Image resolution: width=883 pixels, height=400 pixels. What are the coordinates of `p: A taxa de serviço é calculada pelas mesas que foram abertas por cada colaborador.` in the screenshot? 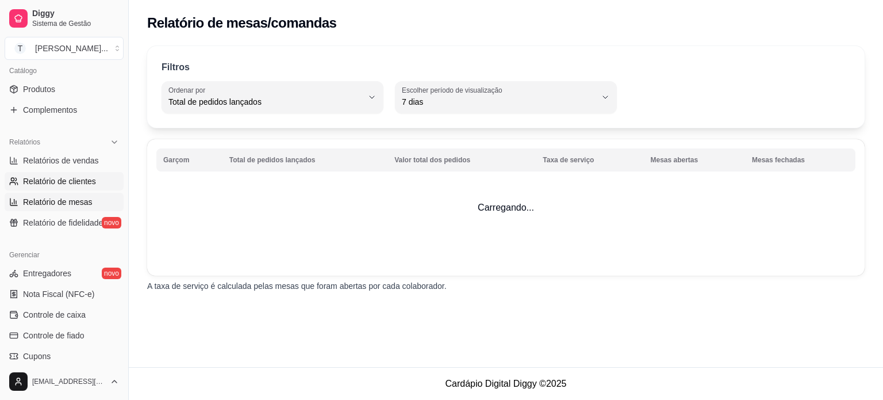 It's located at (506, 286).